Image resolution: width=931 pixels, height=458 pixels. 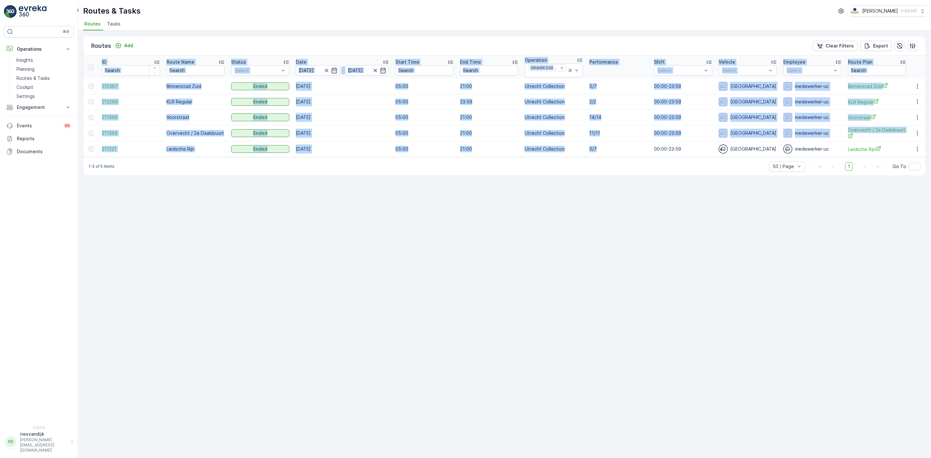 I want to click on p: Operations, so click(x=39, y=49).